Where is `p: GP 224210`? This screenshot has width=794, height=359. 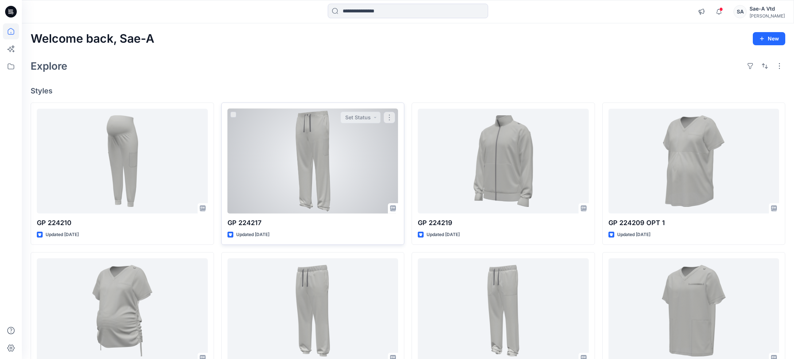
p: GP 224210 is located at coordinates (122, 223).